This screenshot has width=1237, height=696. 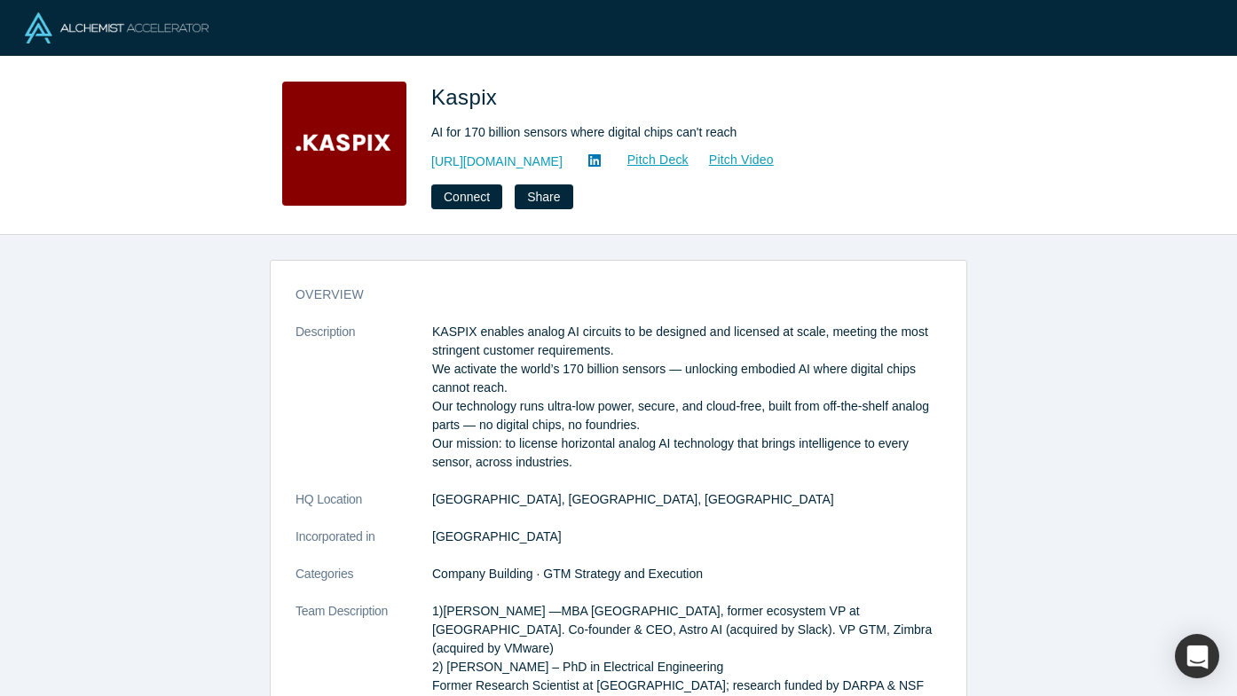 I want to click on button: Share, so click(x=543, y=197).